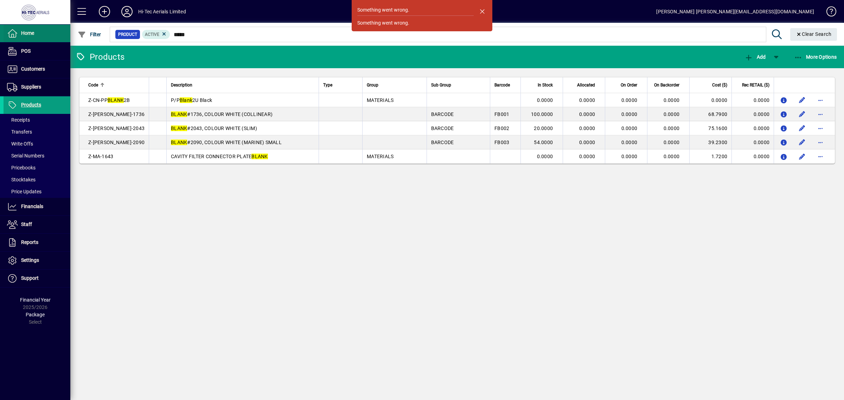 The width and height of the screenshot is (844, 400). I want to click on a: Support, so click(37, 279).